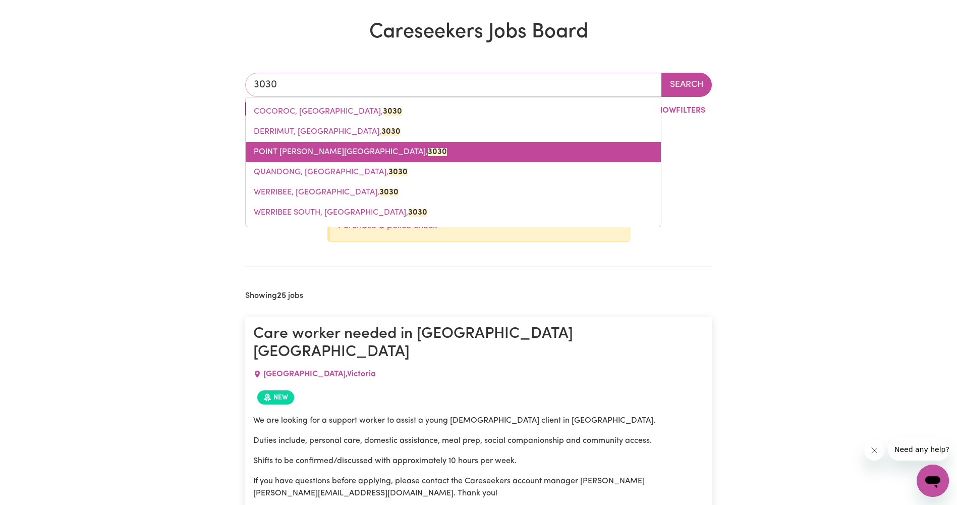  What do you see at coordinates (453, 212) in the screenshot?
I see `a: WERRIBEE SOUTH, Victoria, 3030` at bounding box center [453, 212].